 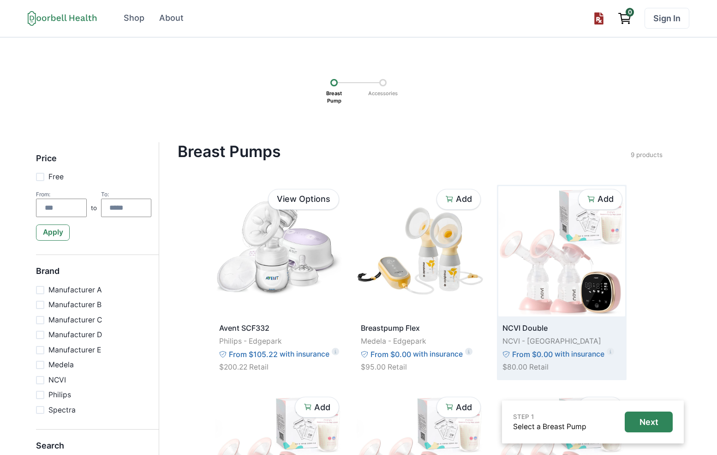 What do you see at coordinates (420, 328) in the screenshot?
I see `p: Breastpump Flex` at bounding box center [420, 328].